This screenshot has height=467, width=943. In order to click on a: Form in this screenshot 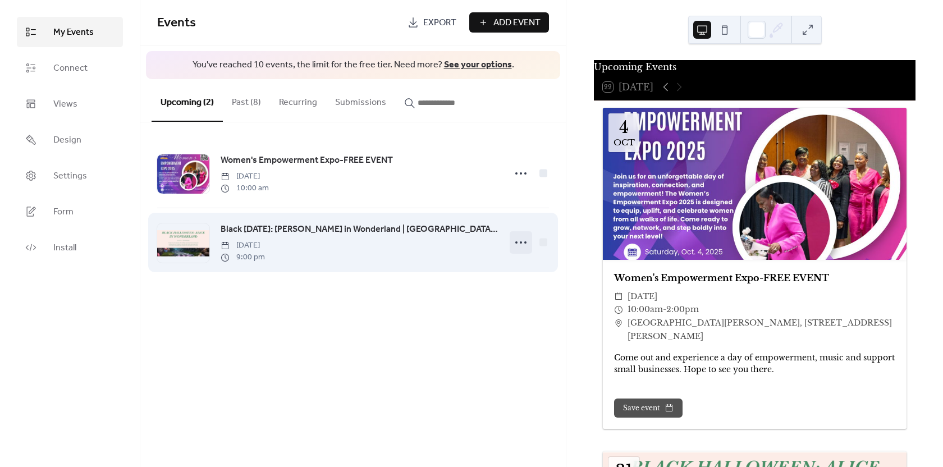, I will do `click(70, 212)`.